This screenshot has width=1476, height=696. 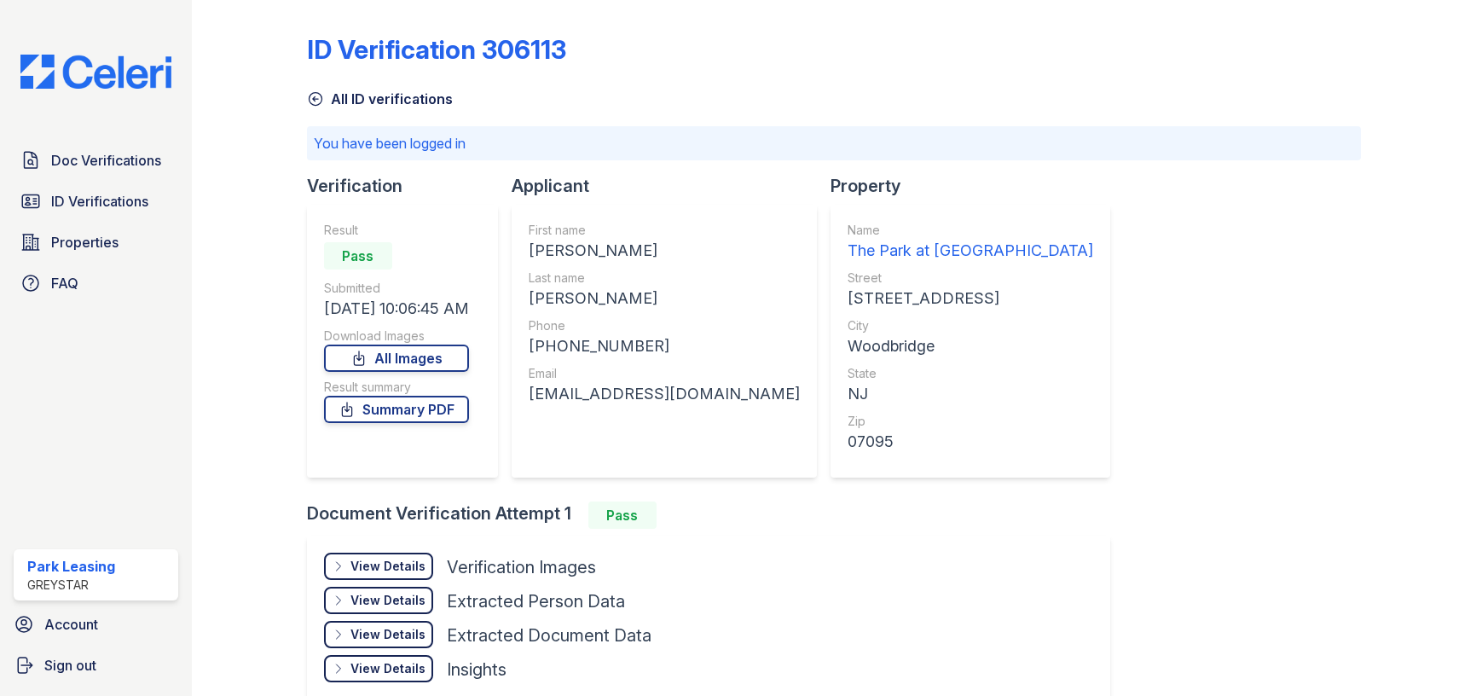 I want to click on div: Submitted, so click(x=397, y=288).